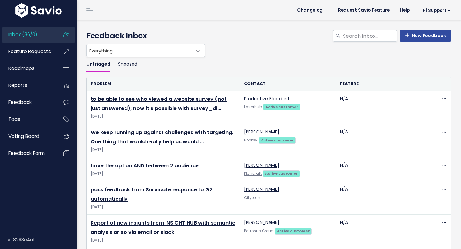  I want to click on span: Feedback form, so click(27, 153).